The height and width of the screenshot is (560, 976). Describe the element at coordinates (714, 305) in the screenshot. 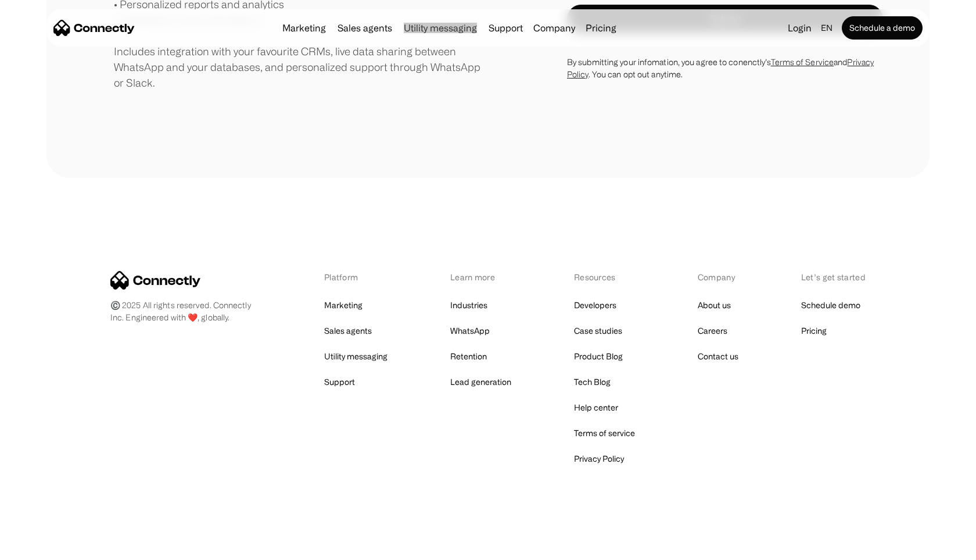

I see `a: About us` at that location.